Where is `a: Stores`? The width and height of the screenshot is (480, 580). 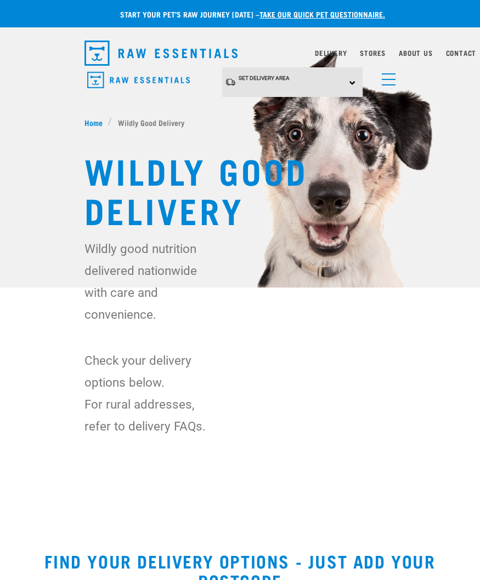
a: Stores is located at coordinates (372, 53).